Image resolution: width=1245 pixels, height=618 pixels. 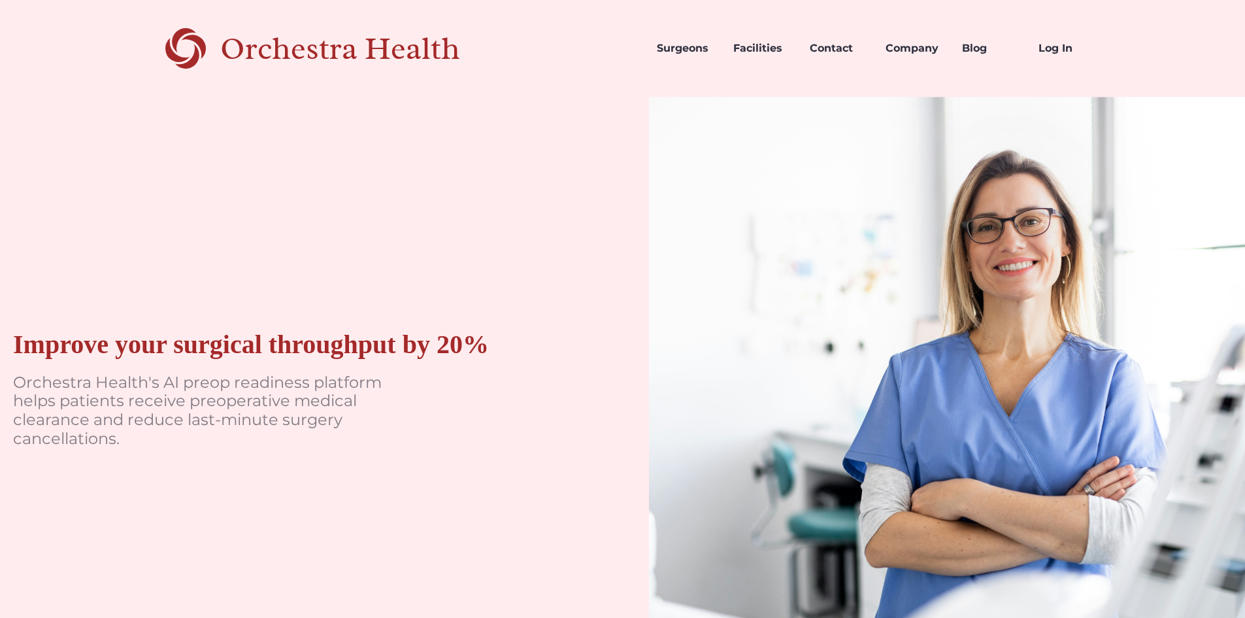 What do you see at coordinates (837, 48) in the screenshot?
I see `a: Contact` at bounding box center [837, 48].